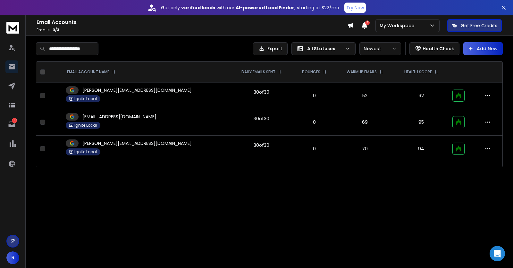 This screenshot has width=513, height=268. Describe the element at coordinates (265, 8) in the screenshot. I see `strong: AI-powered Lead Finder,` at that location.